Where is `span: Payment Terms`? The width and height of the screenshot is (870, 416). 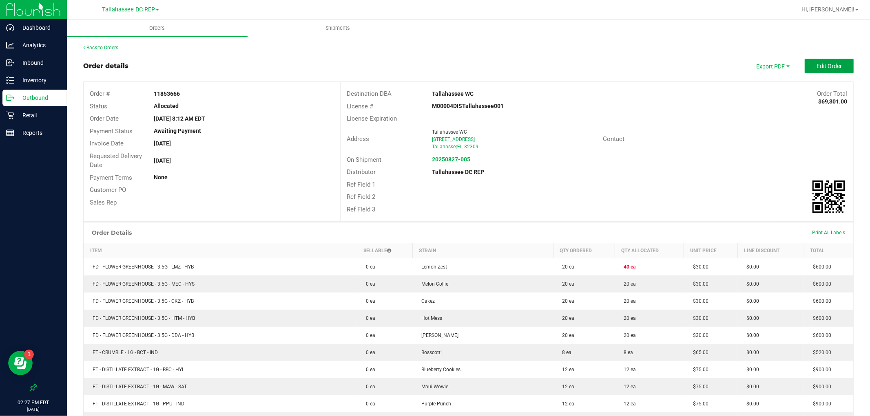
span: Payment Terms is located at coordinates (111, 178).